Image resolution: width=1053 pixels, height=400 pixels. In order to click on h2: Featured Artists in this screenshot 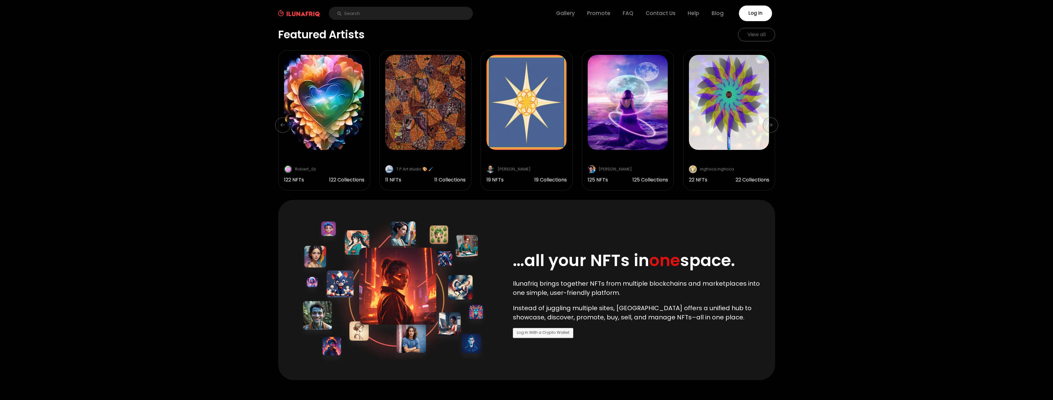, I will do `click(321, 35)`.